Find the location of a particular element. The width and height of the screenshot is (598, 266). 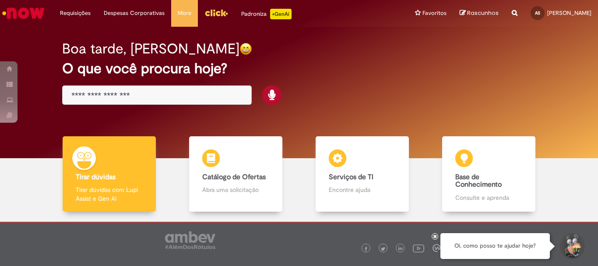

b: Tirar dúvidas is located at coordinates (95, 177).